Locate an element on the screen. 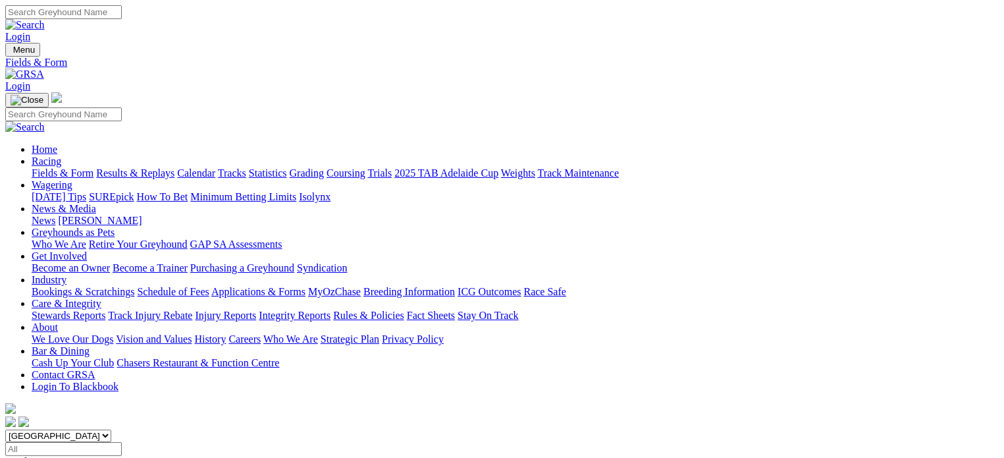 The image size is (1004, 458). a: Industry is located at coordinates (49, 279).